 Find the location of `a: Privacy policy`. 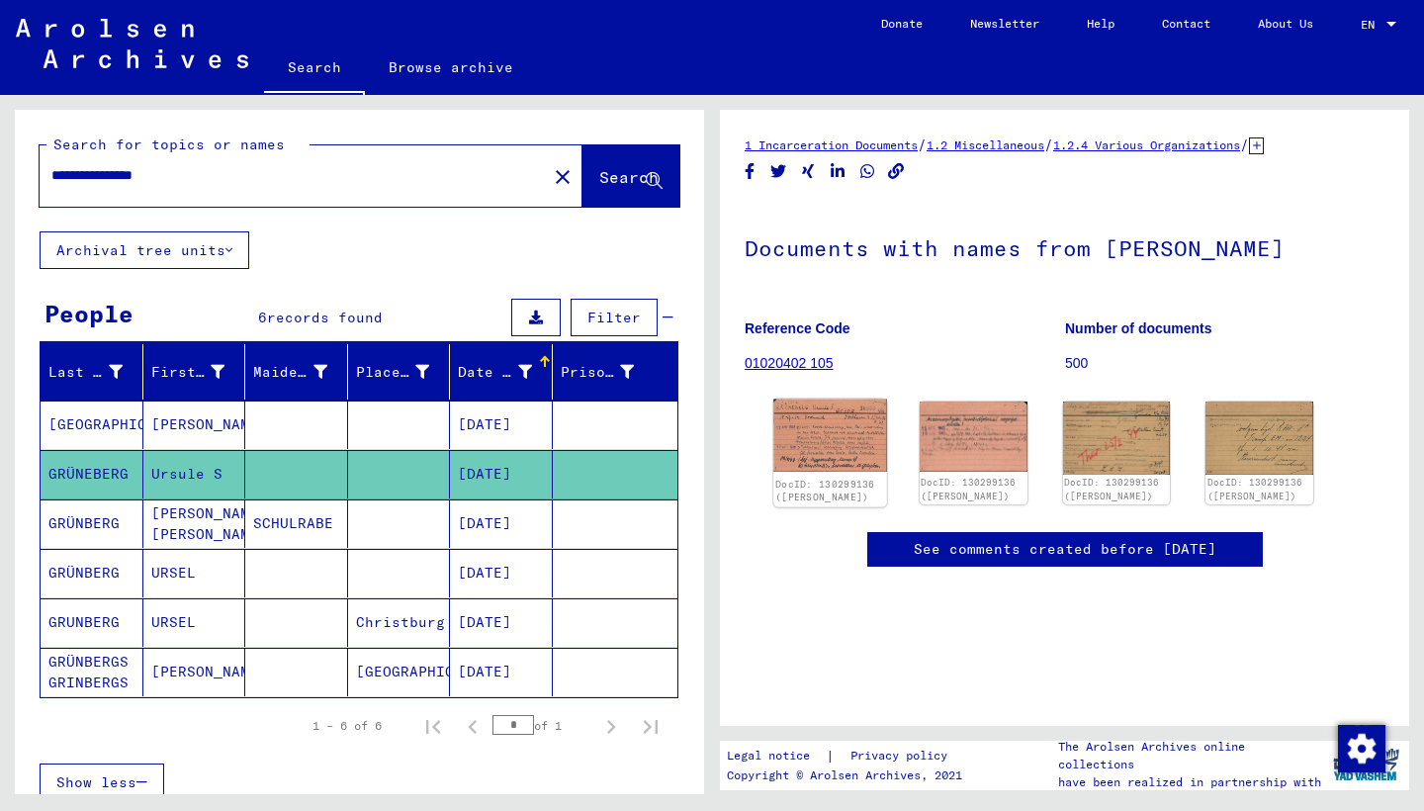

a: Privacy policy is located at coordinates (903, 756).